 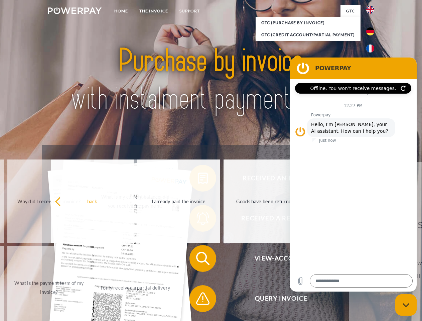 What do you see at coordinates (189, 11) in the screenshot?
I see `a: Support` at bounding box center [189, 11].